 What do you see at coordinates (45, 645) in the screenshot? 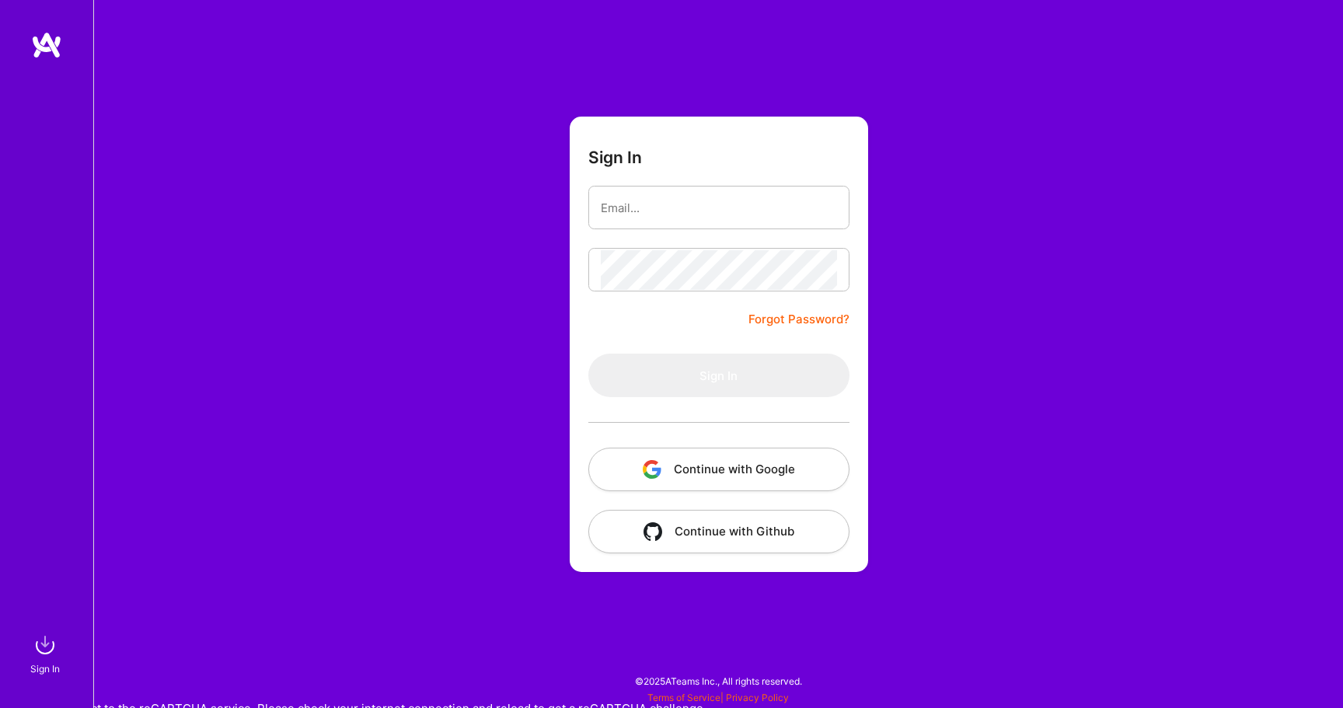
I see `img: sign in` at bounding box center [45, 645].